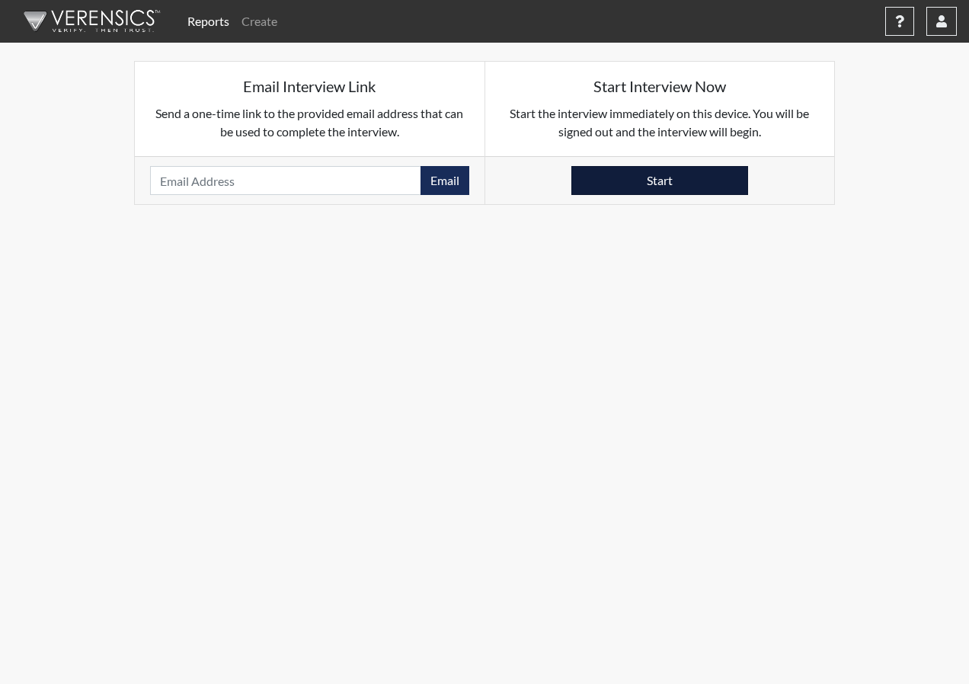 This screenshot has height=684, width=969. What do you see at coordinates (309, 123) in the screenshot?
I see `p: Send a one-time link to the provided email address that can be used to complete the interview.` at bounding box center [309, 123].